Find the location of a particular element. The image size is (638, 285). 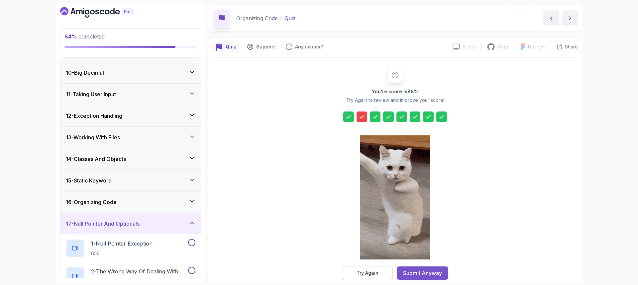

p: Designs is located at coordinates (536, 47).